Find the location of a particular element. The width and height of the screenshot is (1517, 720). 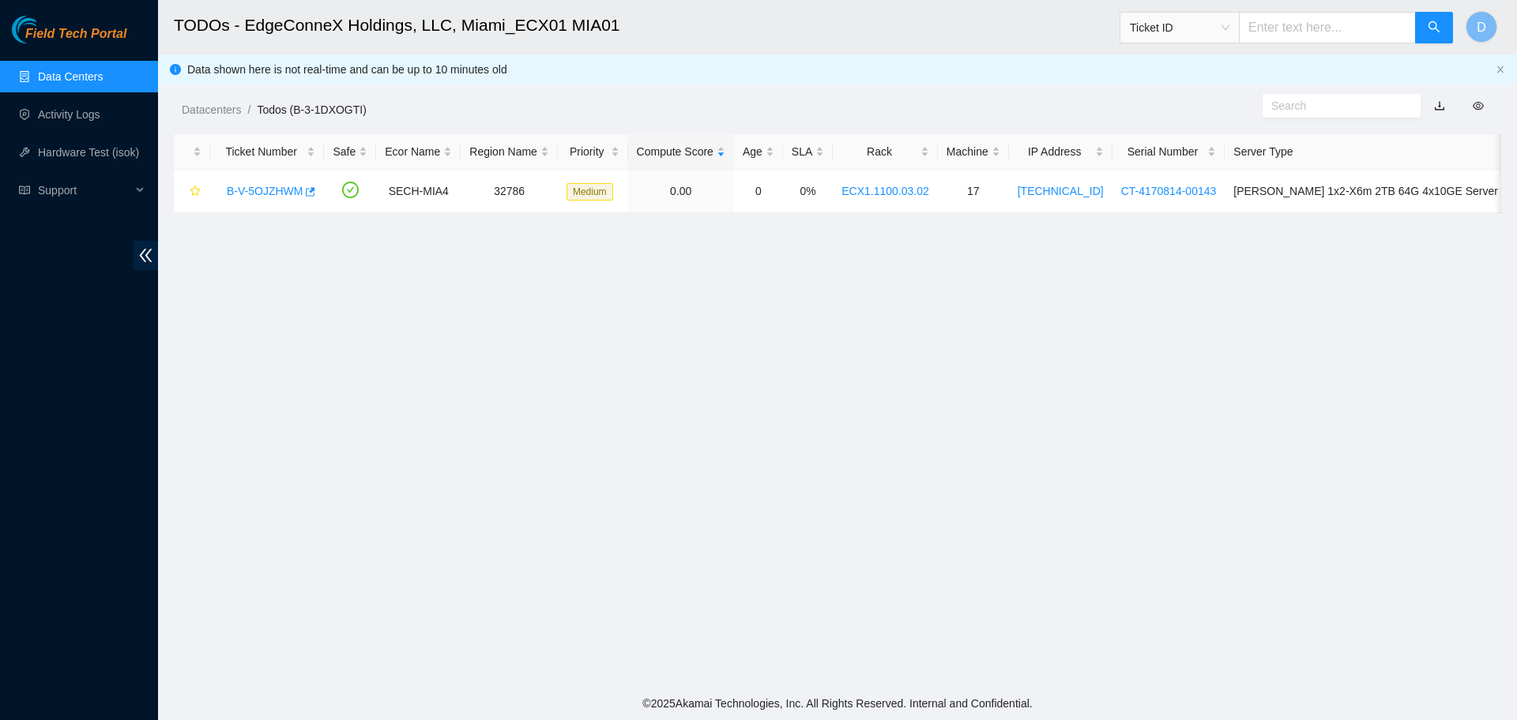

span: read is located at coordinates (24, 190).